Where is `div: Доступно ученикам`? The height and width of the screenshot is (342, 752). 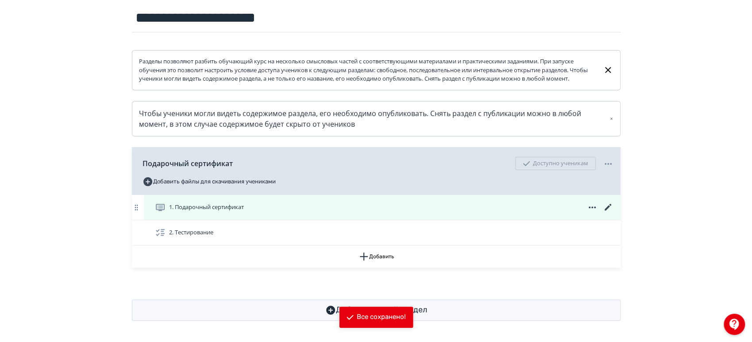 div: Доступно ученикам is located at coordinates (556, 163).